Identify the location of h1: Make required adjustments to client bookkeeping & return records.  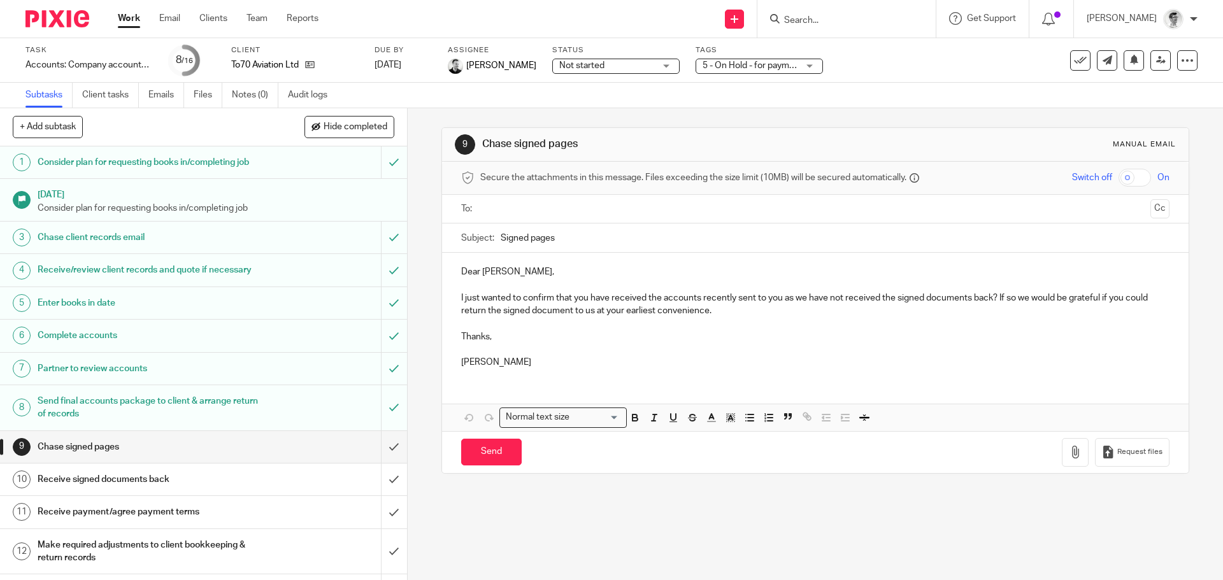
(148, 552).